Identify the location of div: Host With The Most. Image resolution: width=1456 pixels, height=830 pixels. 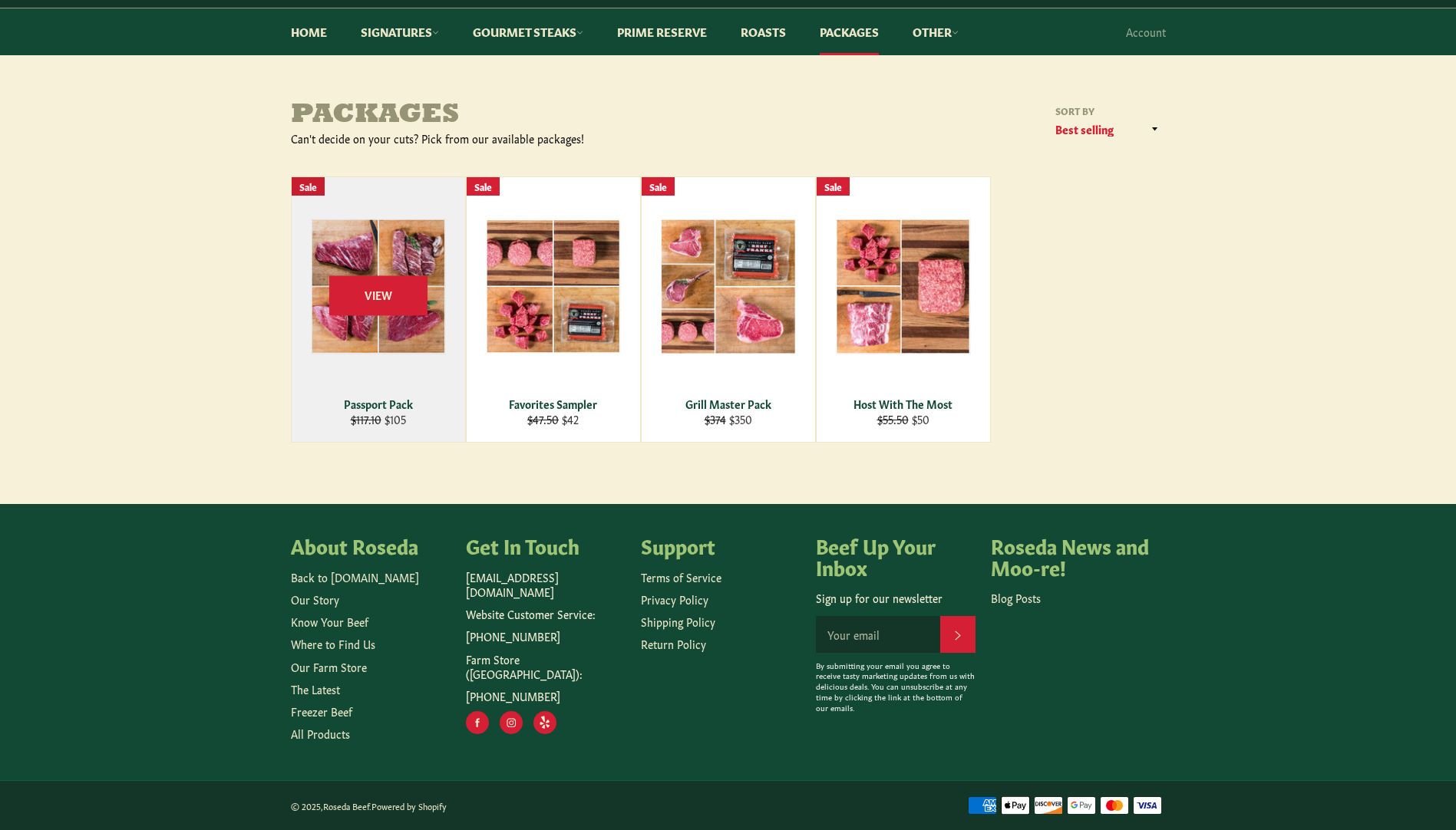
(903, 404).